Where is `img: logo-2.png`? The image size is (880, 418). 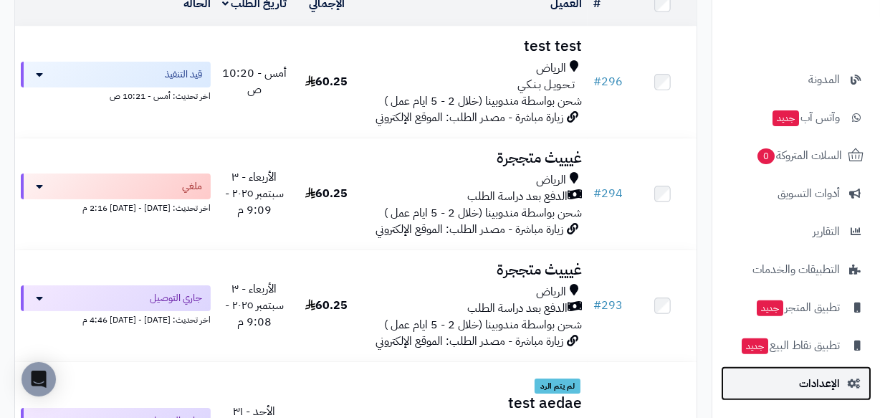 img: logo-2.png is located at coordinates (824, 45).